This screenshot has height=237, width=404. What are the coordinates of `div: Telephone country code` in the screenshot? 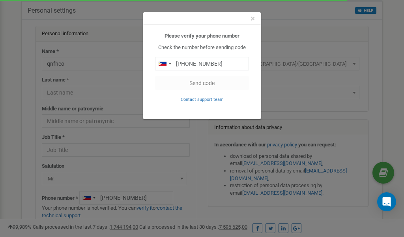 It's located at (165, 64).